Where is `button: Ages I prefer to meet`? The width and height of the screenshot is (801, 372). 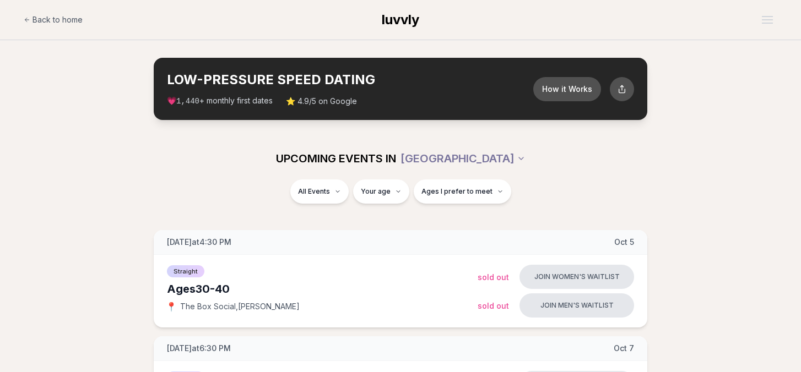 button: Ages I prefer to meet is located at coordinates (462, 192).